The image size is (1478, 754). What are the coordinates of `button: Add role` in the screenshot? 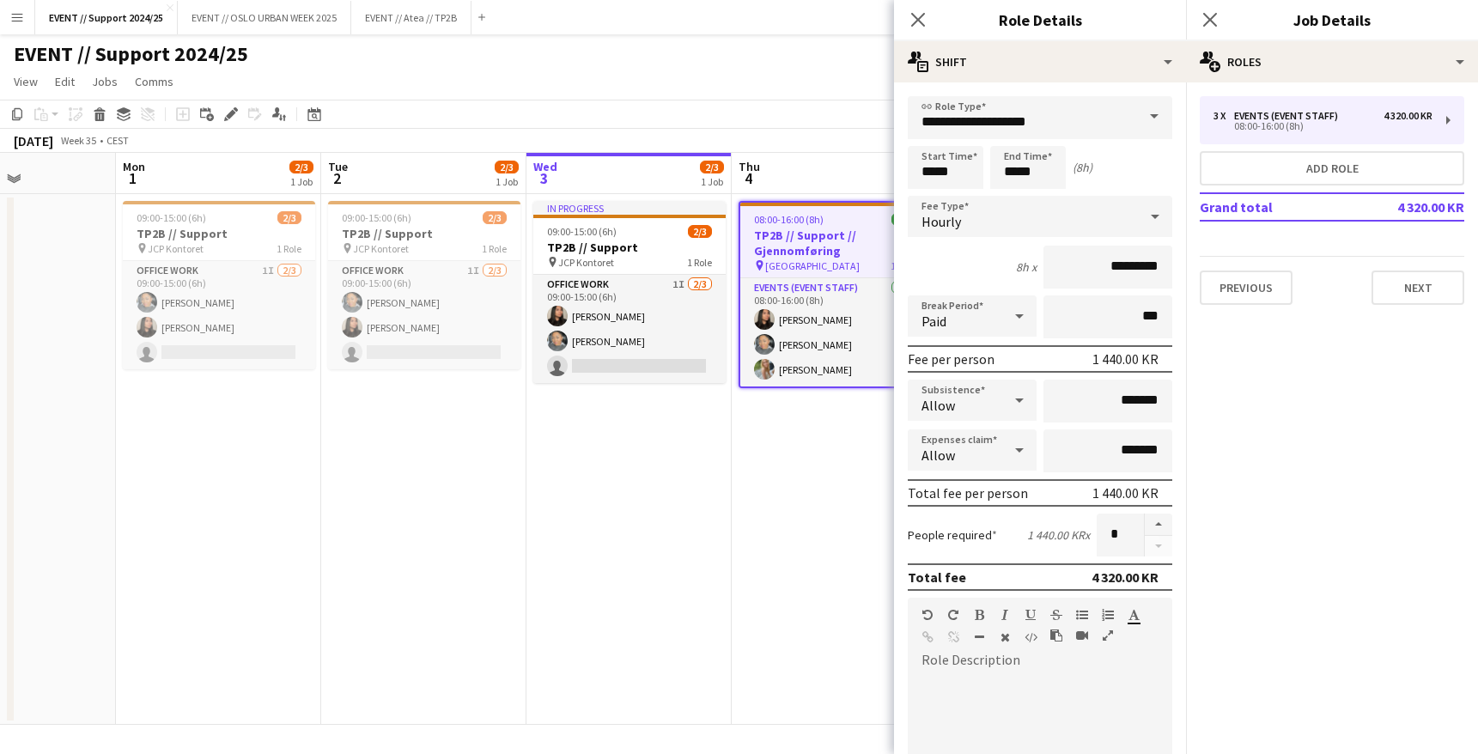 It's located at (1332, 168).